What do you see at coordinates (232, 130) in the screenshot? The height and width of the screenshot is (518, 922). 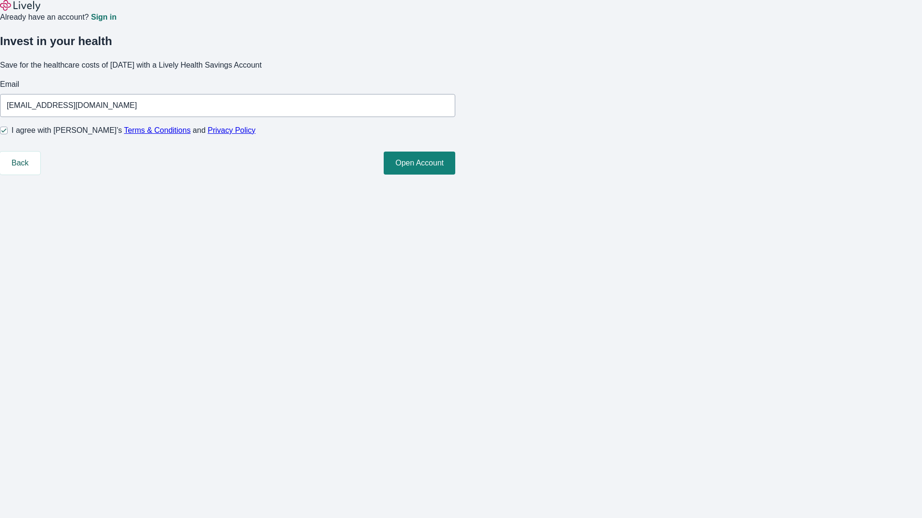 I see `a: Privacy Policy` at bounding box center [232, 130].